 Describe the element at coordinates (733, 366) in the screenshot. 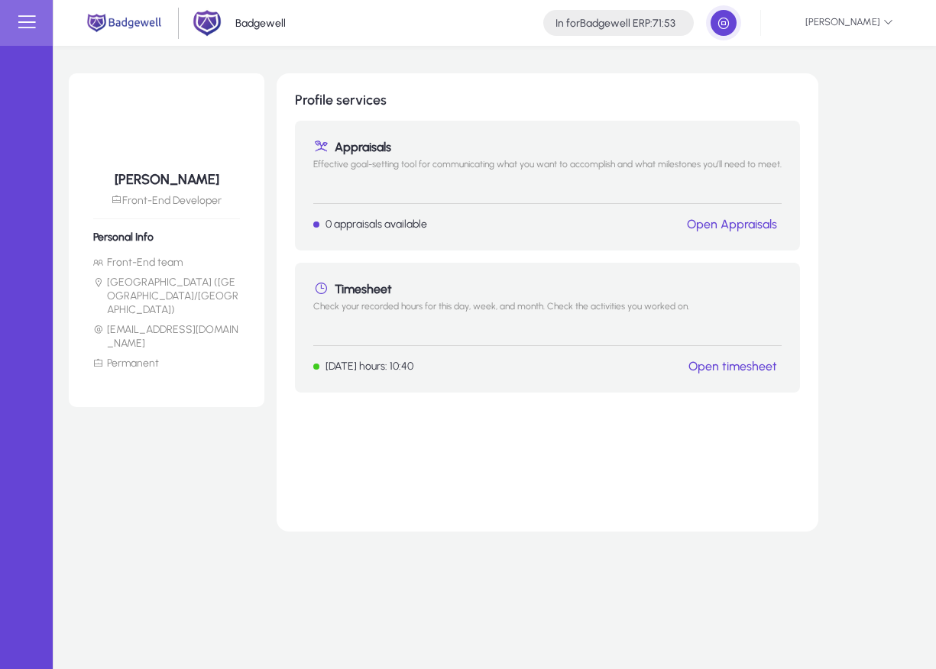

I see `button: Open timesheet` at that location.